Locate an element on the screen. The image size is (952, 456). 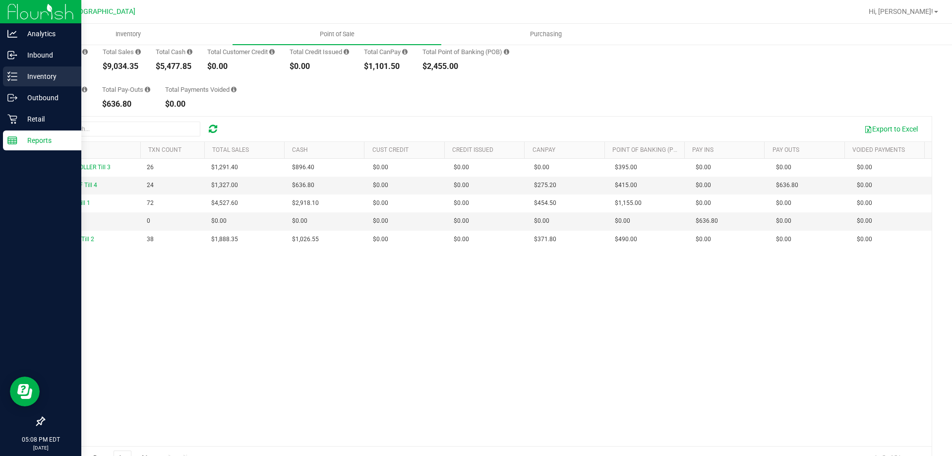
i: Sum of all cash pay-outs removed from tills within the date range. is located at coordinates (147, 89).